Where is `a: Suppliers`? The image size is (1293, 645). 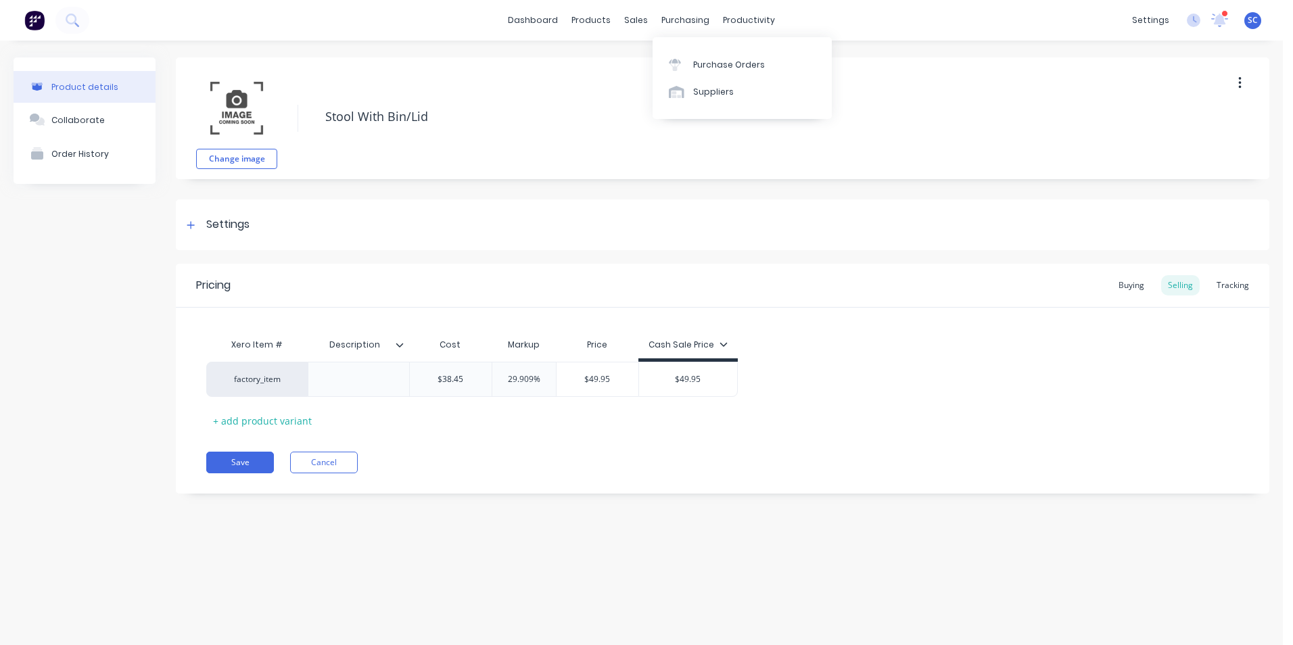 a: Suppliers is located at coordinates (742, 92).